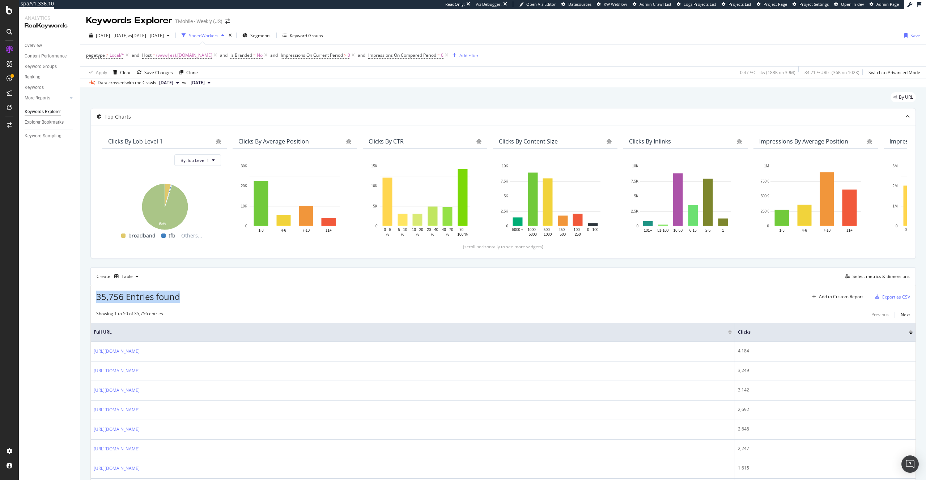  What do you see at coordinates (127, 277) in the screenshot?
I see `div: Table` at bounding box center [127, 277].